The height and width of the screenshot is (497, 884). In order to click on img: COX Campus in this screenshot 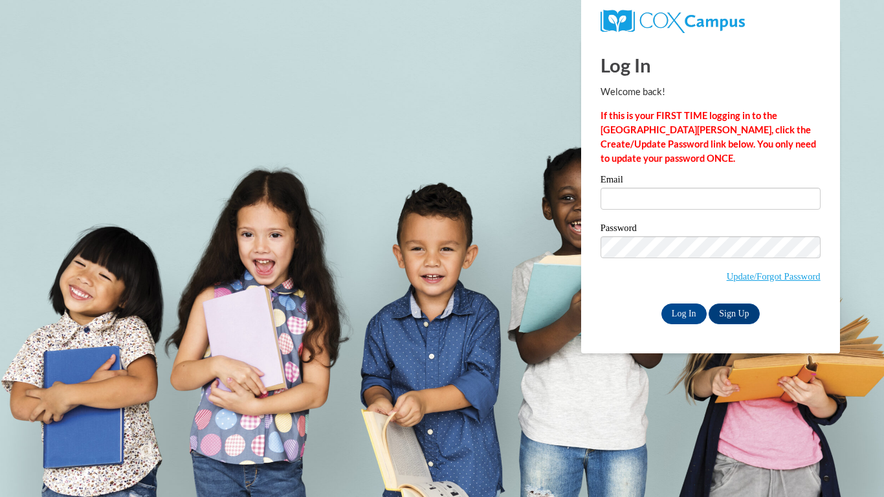, I will do `click(672, 21)`.